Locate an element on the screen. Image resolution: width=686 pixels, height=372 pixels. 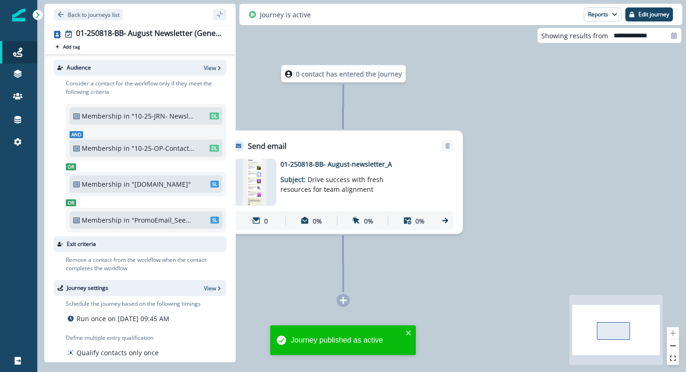
p: Back to journeys list is located at coordinates (93, 14).